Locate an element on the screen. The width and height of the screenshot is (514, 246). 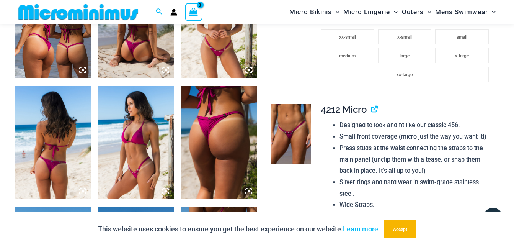
span: xx-small is located at coordinates (347, 37).